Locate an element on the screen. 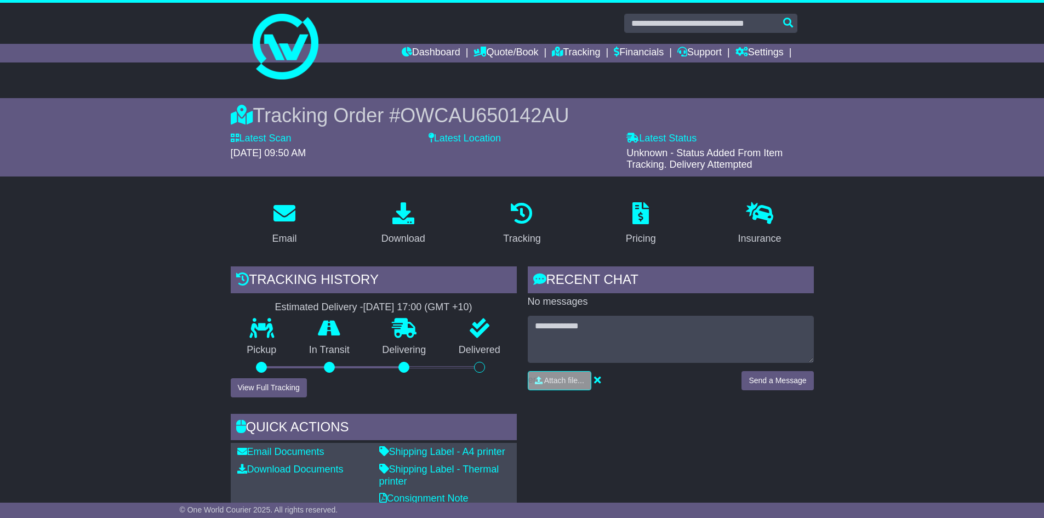  a: Email Documents is located at coordinates (281, 451).